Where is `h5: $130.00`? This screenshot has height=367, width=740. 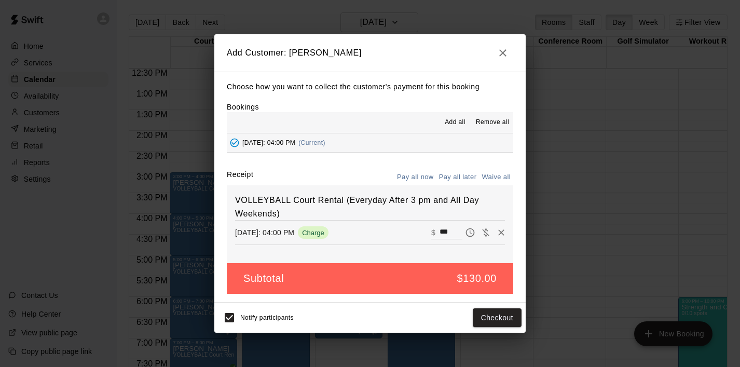
h5: $130.00 is located at coordinates (477, 278).